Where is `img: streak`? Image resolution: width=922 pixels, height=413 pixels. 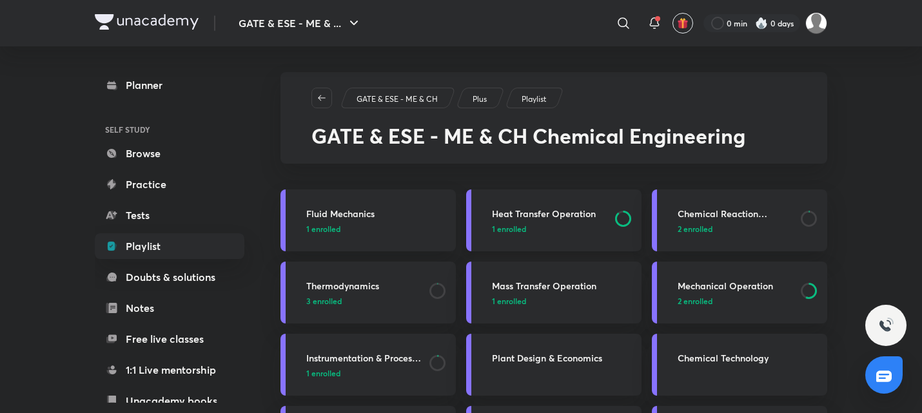 img: streak is located at coordinates (761, 23).